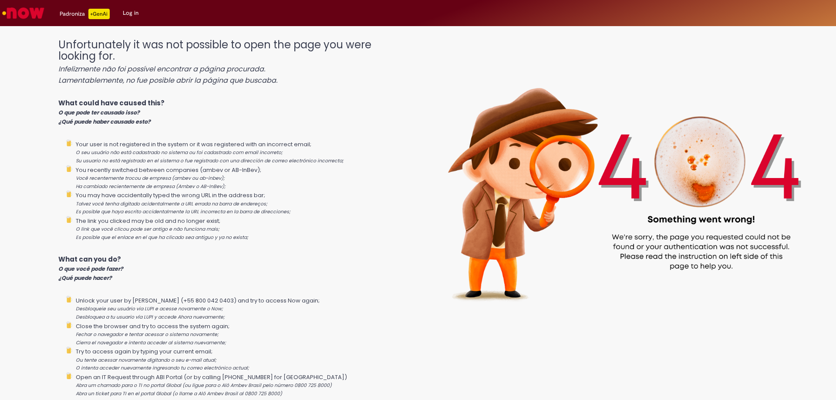  I want to click on li: You recently switched between companies (ambev or AB-InBev);, so click(242, 178).